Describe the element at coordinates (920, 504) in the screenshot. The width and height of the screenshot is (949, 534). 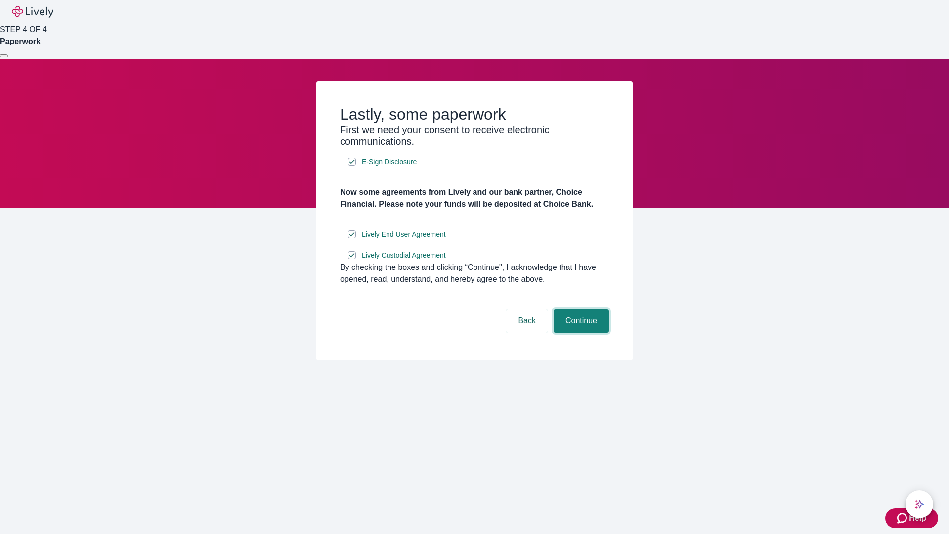
I see `svg: Lively AI Assistant` at that location.